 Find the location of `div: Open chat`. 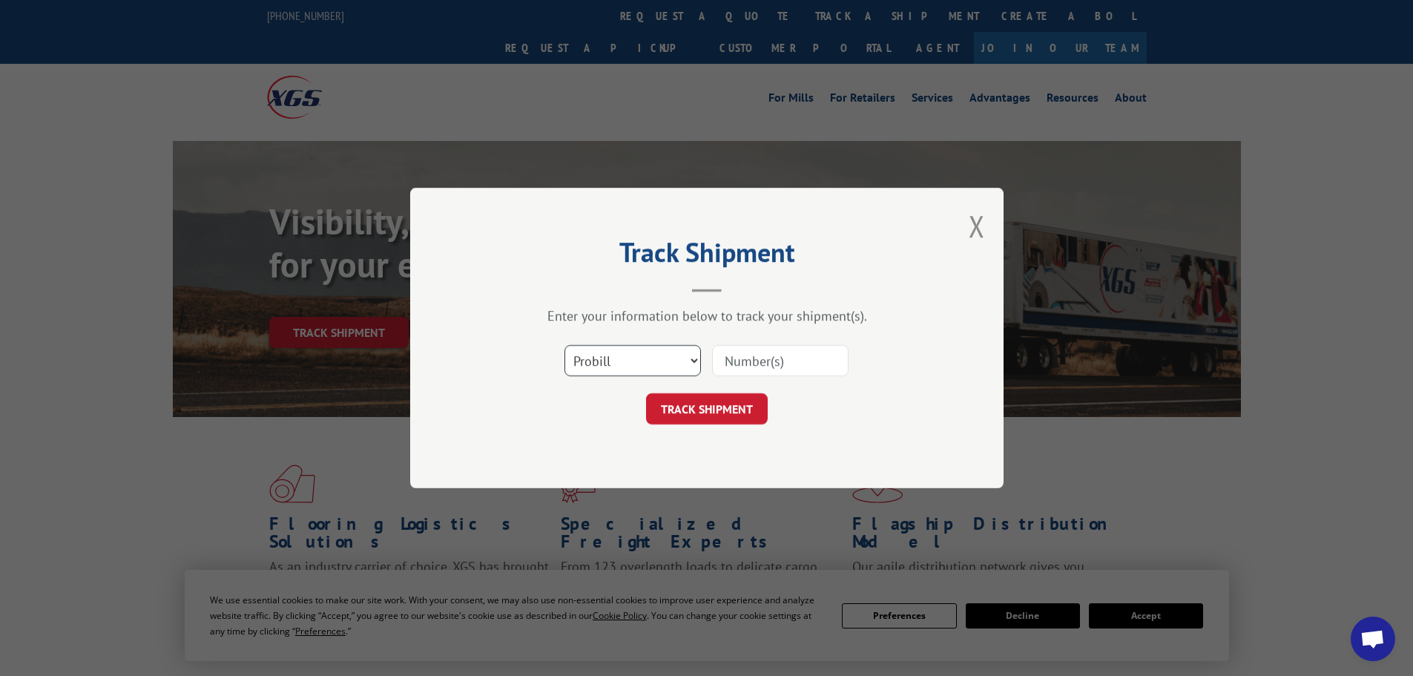

div: Open chat is located at coordinates (1373, 639).